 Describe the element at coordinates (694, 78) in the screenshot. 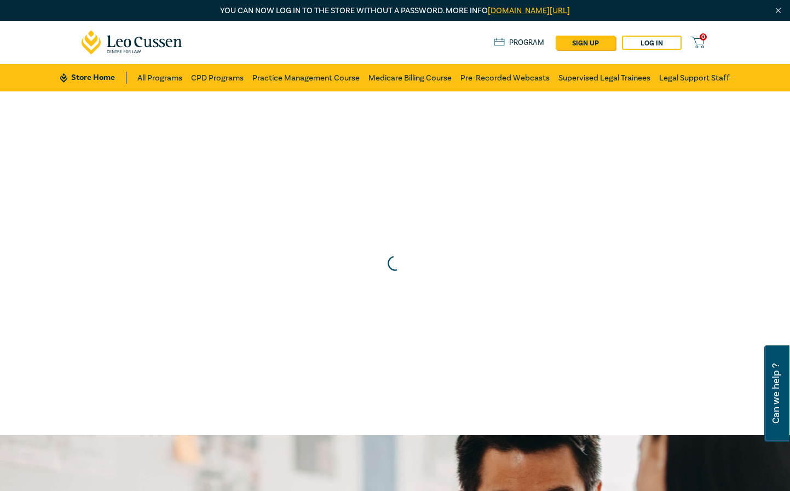

I see `a: Legal Support Staff` at that location.